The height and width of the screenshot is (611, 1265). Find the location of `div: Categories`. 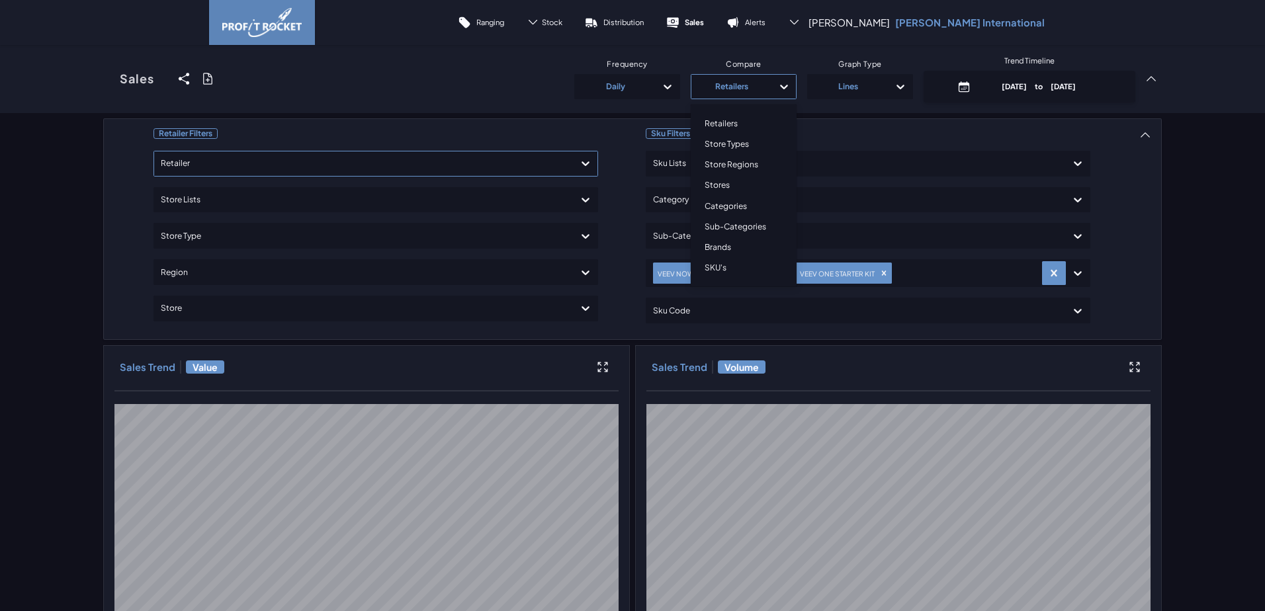

div: Categories is located at coordinates (743, 206).